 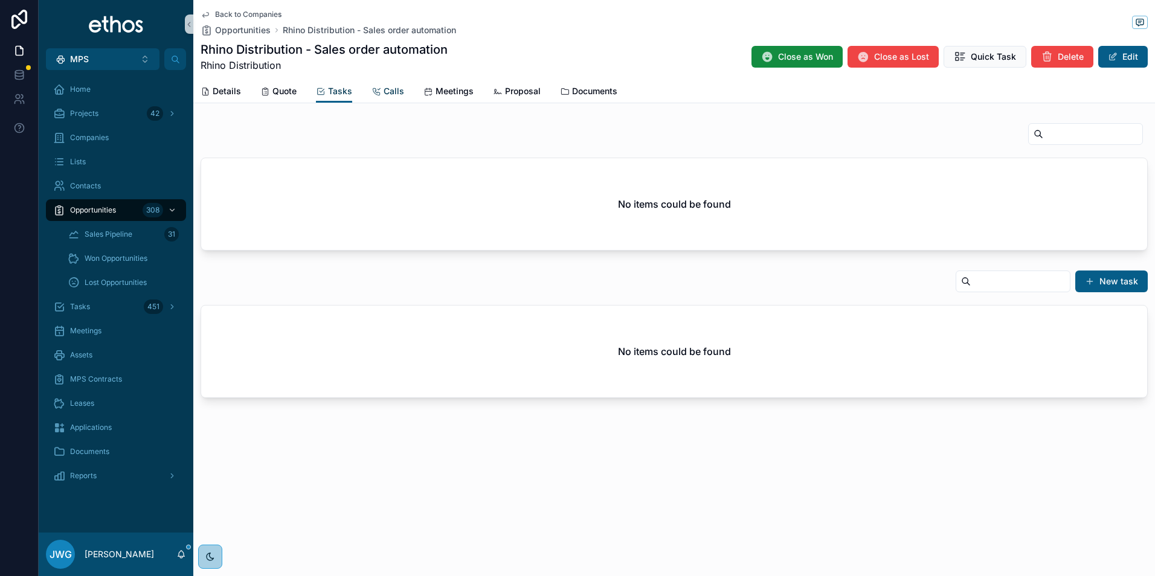 I want to click on div: scrollable content, so click(x=116, y=286).